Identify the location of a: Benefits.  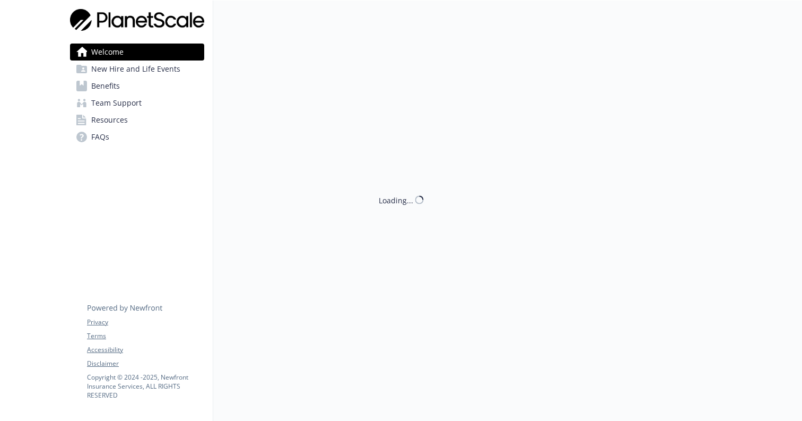
(137, 86).